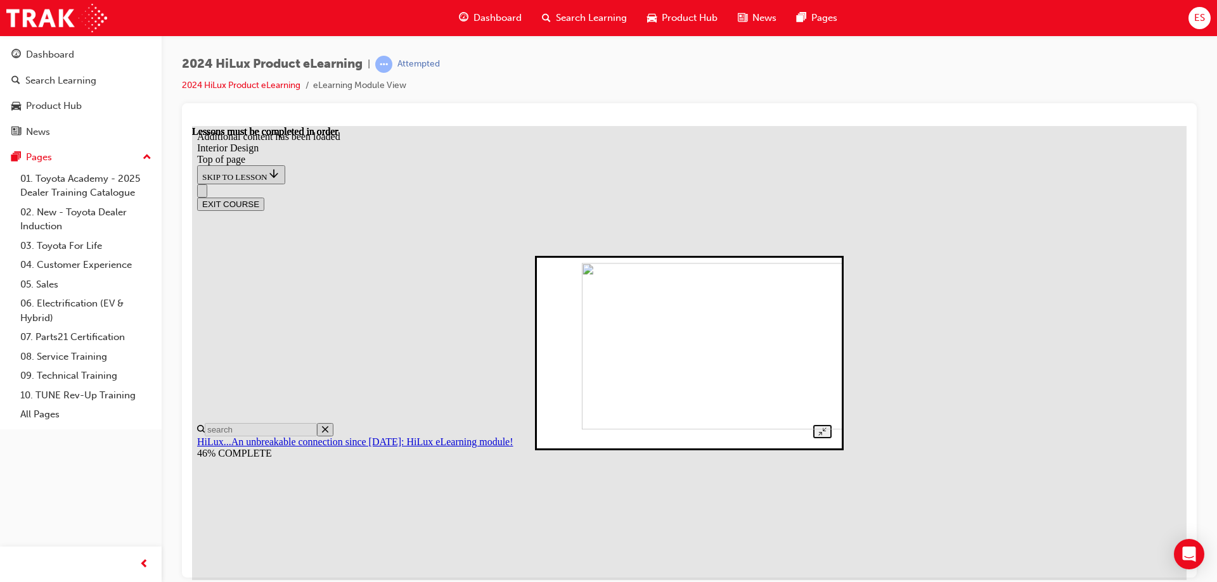 The image size is (1217, 582). What do you see at coordinates (86, 311) in the screenshot?
I see `a: 06. Electrification (EV & Hybrid)` at bounding box center [86, 311].